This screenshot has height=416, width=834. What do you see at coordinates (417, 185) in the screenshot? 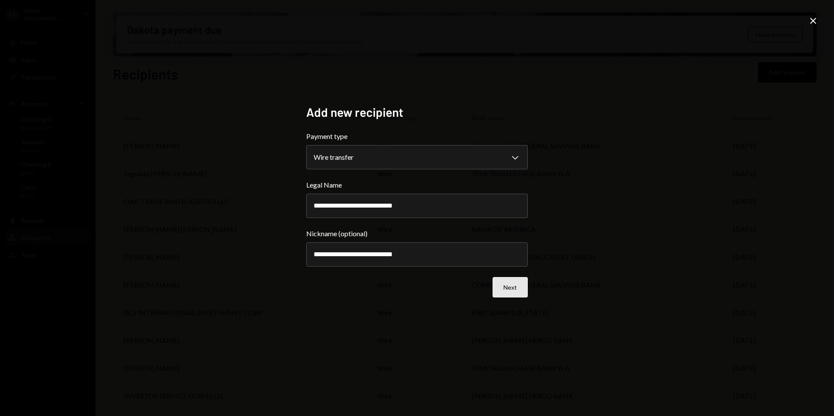
I see `label: Legal Name` at bounding box center [417, 185].